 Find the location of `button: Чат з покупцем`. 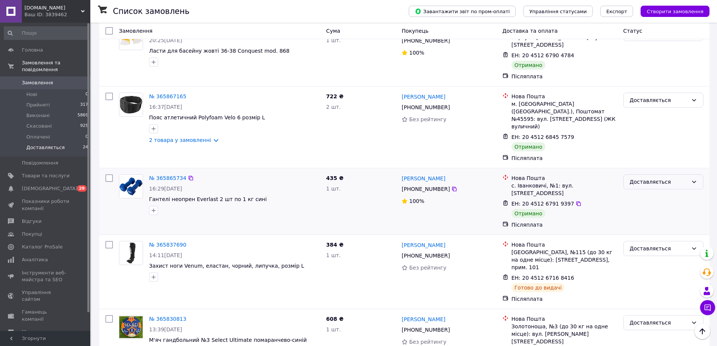

button: Чат з покупцем is located at coordinates (707, 307).